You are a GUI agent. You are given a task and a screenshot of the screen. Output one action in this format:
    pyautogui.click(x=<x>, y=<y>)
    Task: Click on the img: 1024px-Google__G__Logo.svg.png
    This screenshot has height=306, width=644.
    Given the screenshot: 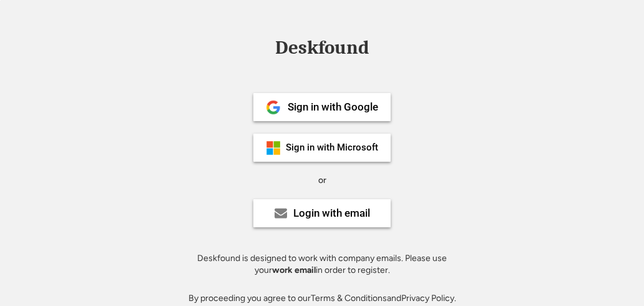 What is the action you would take?
    pyautogui.click(x=274, y=107)
    